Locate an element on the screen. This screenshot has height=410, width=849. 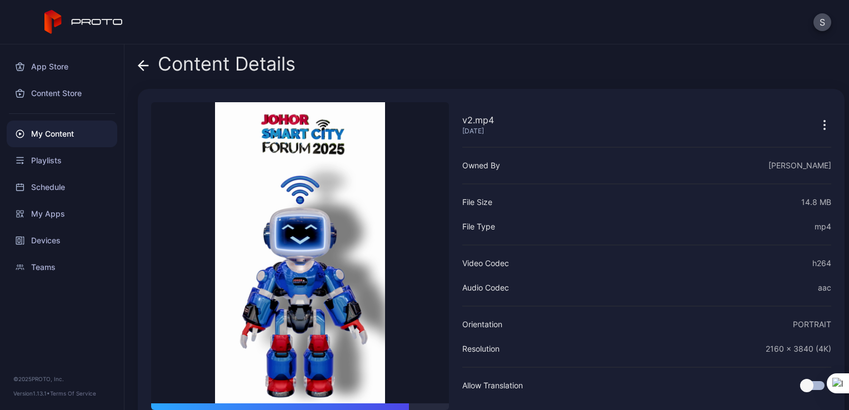
a: Devices is located at coordinates (62, 241).